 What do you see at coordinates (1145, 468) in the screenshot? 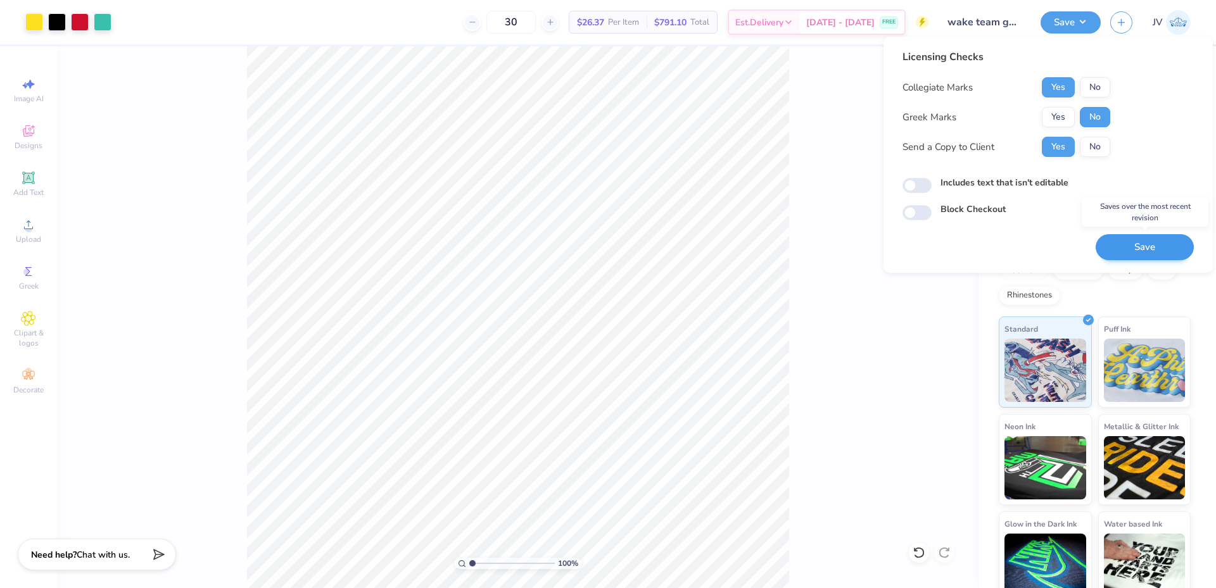
I see `img: Metallic & Glitter Ink` at bounding box center [1145, 468].